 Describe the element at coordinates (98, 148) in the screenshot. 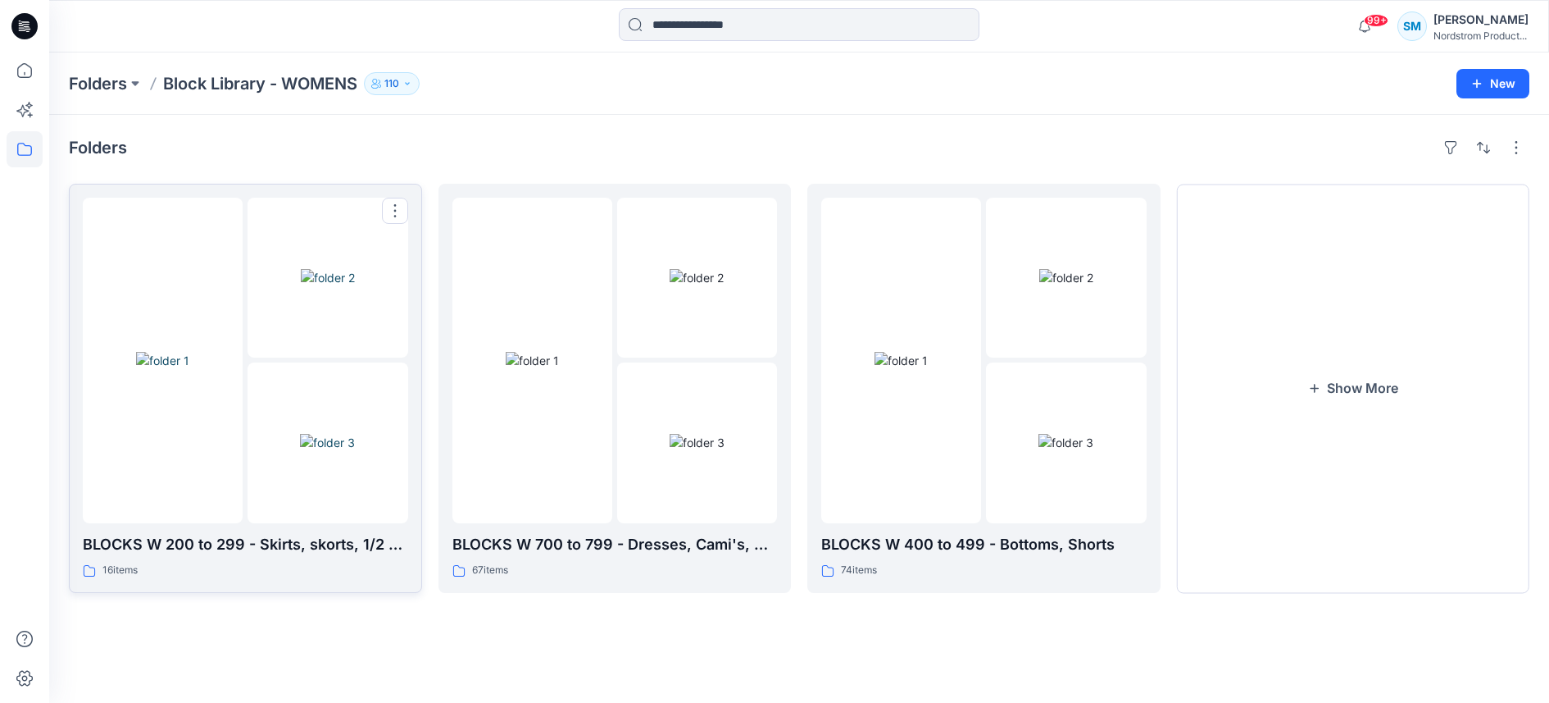

I see `h4: Folders` at that location.